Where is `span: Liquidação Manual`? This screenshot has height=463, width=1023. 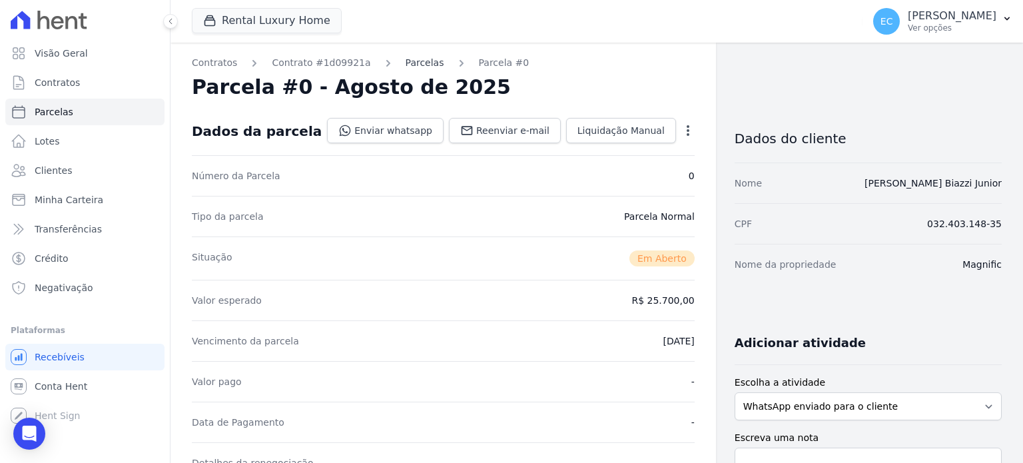 span: Liquidação Manual is located at coordinates (621, 131).